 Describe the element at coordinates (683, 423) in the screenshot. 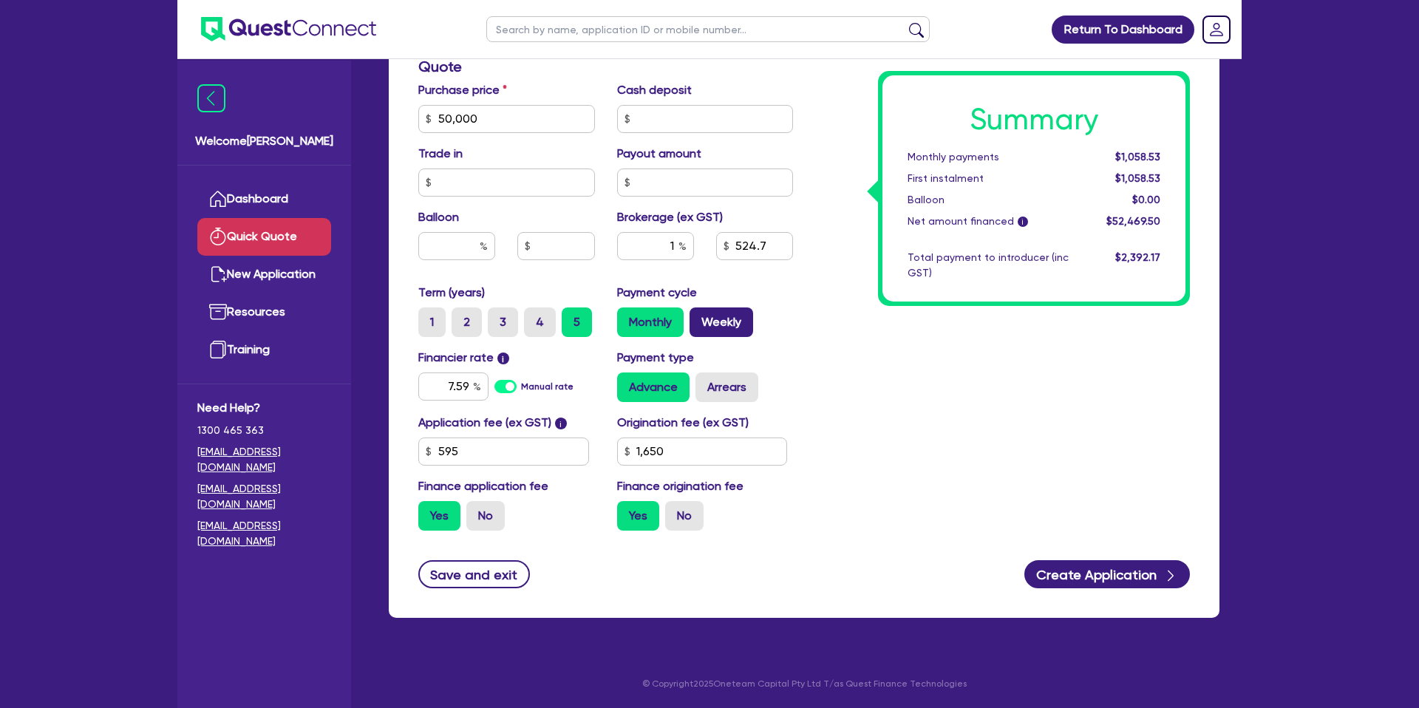

I see `label: Origination fee (ex GST)` at that location.